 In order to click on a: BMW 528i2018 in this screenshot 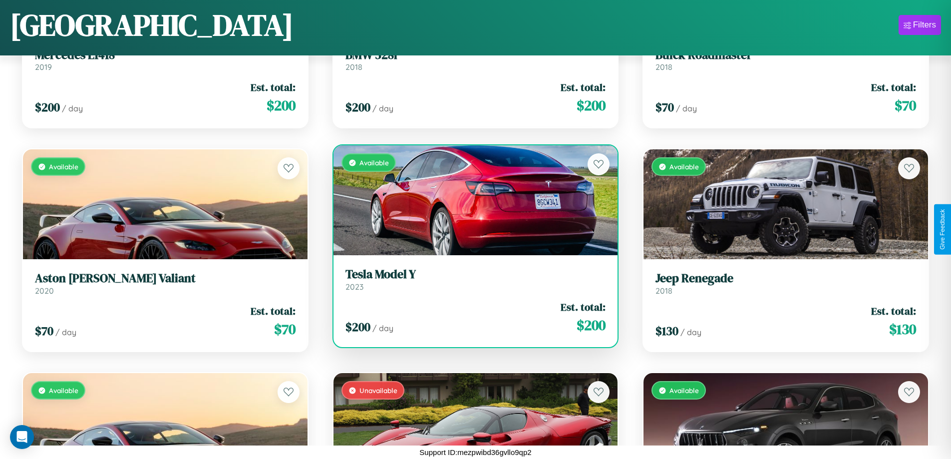, I will do `click(476, 60)`.